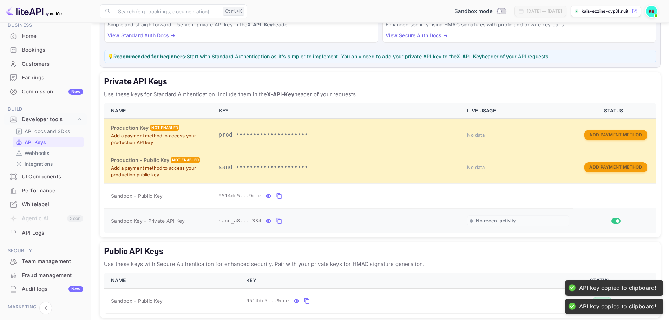 Image resolution: width=669 pixels, height=320 pixels. Describe the element at coordinates (519, 24) in the screenshot. I see `p: Enhanced security using HMAC signatures with public and private key pairs.` at that location.